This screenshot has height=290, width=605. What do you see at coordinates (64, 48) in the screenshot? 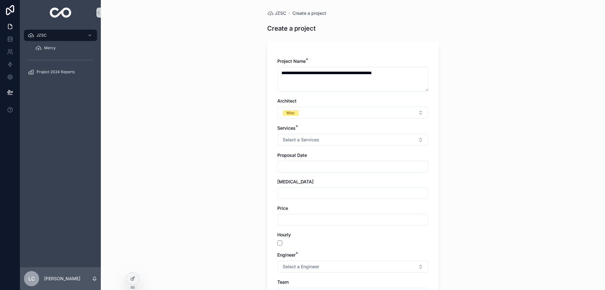
I see `a: Mercy` at bounding box center [64, 48].